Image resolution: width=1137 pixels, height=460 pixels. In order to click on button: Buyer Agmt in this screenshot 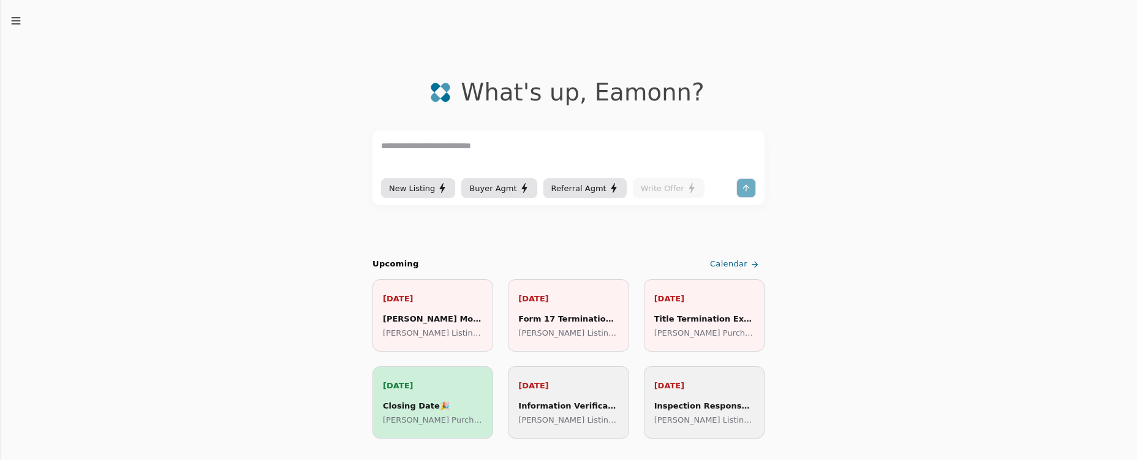, I will do `click(499, 188)`.